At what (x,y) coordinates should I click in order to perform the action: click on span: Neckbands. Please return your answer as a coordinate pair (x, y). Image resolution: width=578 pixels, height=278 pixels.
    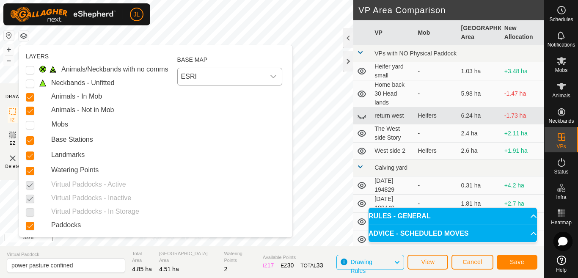
    Looking at the image, I should click on (561, 121).